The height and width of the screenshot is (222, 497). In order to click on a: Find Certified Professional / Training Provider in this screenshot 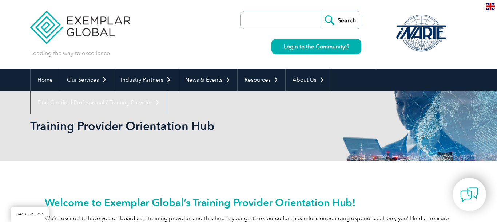, I will do `click(99, 102)`.